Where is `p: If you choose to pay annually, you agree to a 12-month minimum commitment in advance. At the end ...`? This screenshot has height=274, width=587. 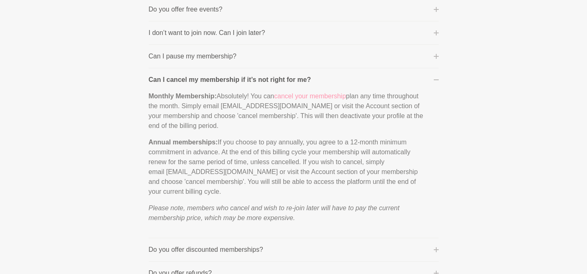
p: If you choose to pay annually, you agree to a 12-month minimum commitment in advance. At the end ... is located at coordinates (287, 167).